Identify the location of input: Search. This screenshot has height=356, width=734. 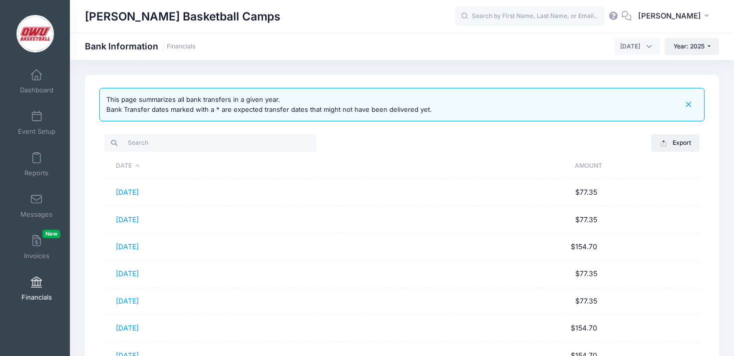
(210, 143).